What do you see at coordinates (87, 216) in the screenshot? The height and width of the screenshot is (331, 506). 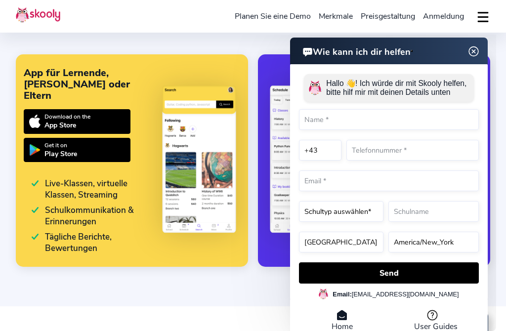 I see `div: Schulkommunikation & Erinnerungen` at bounding box center [87, 216].